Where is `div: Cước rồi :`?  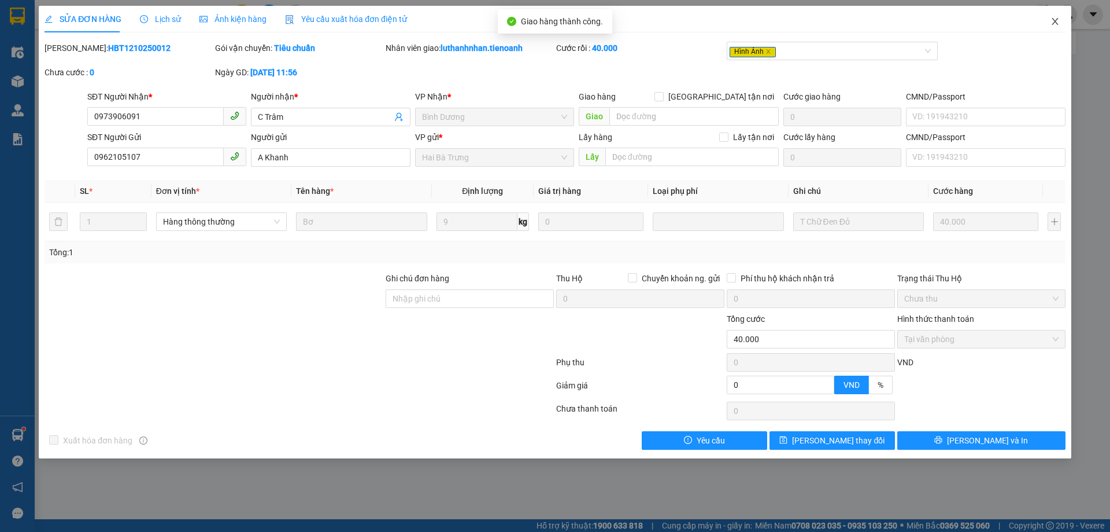 div: Cước rồi : is located at coordinates (640, 48).